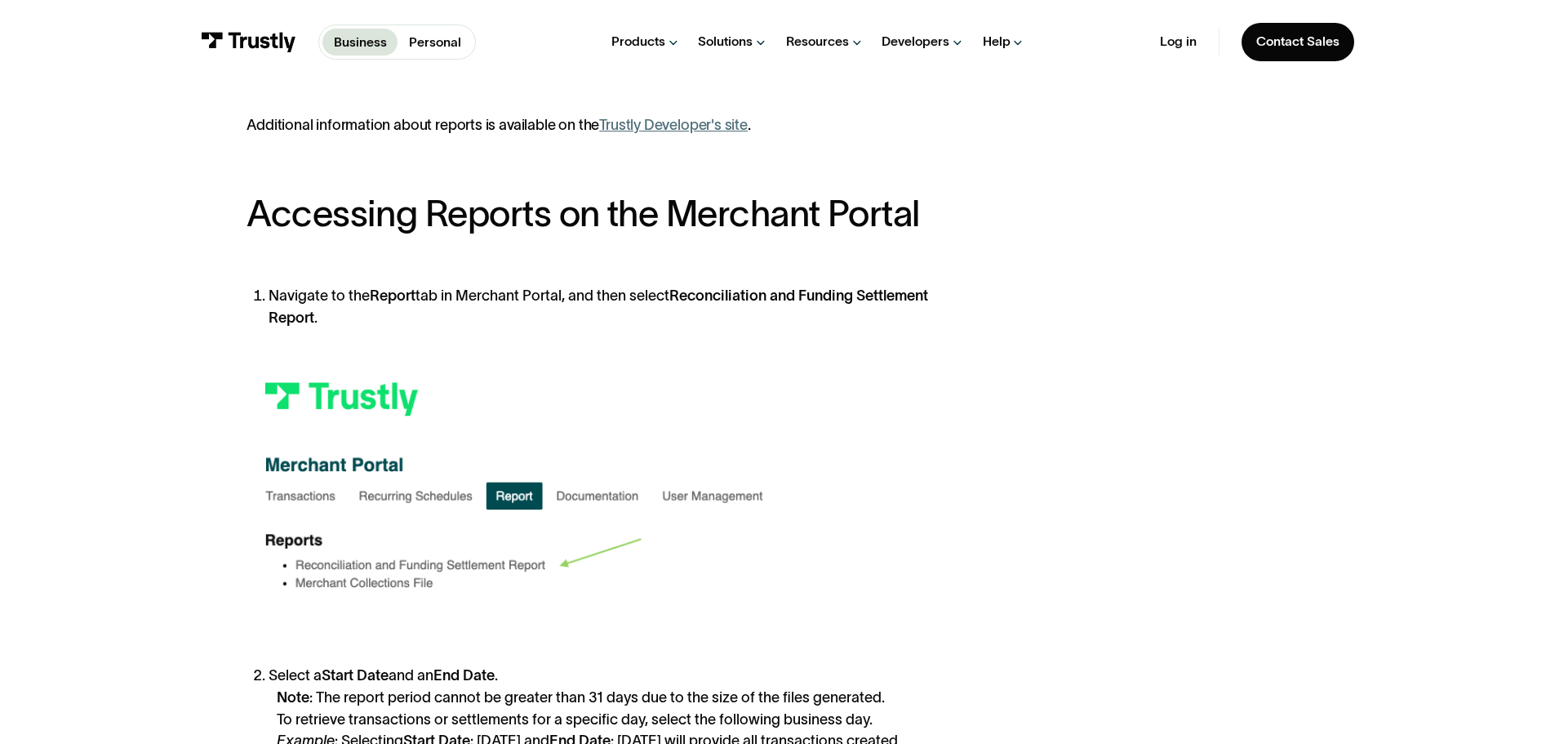  Describe the element at coordinates (1178, 42) in the screenshot. I see `a: Log in` at that location.